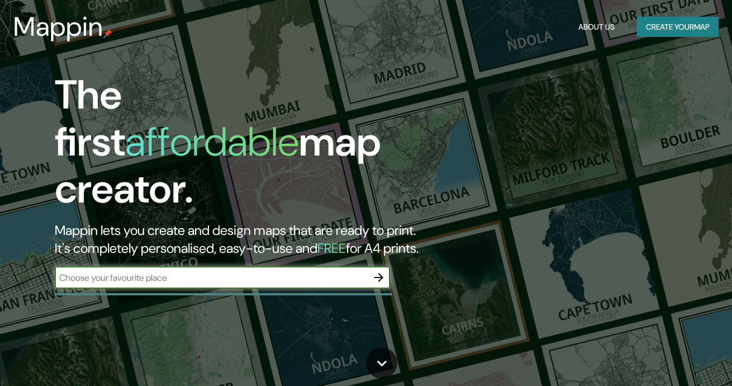 The height and width of the screenshot is (386, 732). What do you see at coordinates (211, 277) in the screenshot?
I see `input: Choose your favourite place` at bounding box center [211, 277].